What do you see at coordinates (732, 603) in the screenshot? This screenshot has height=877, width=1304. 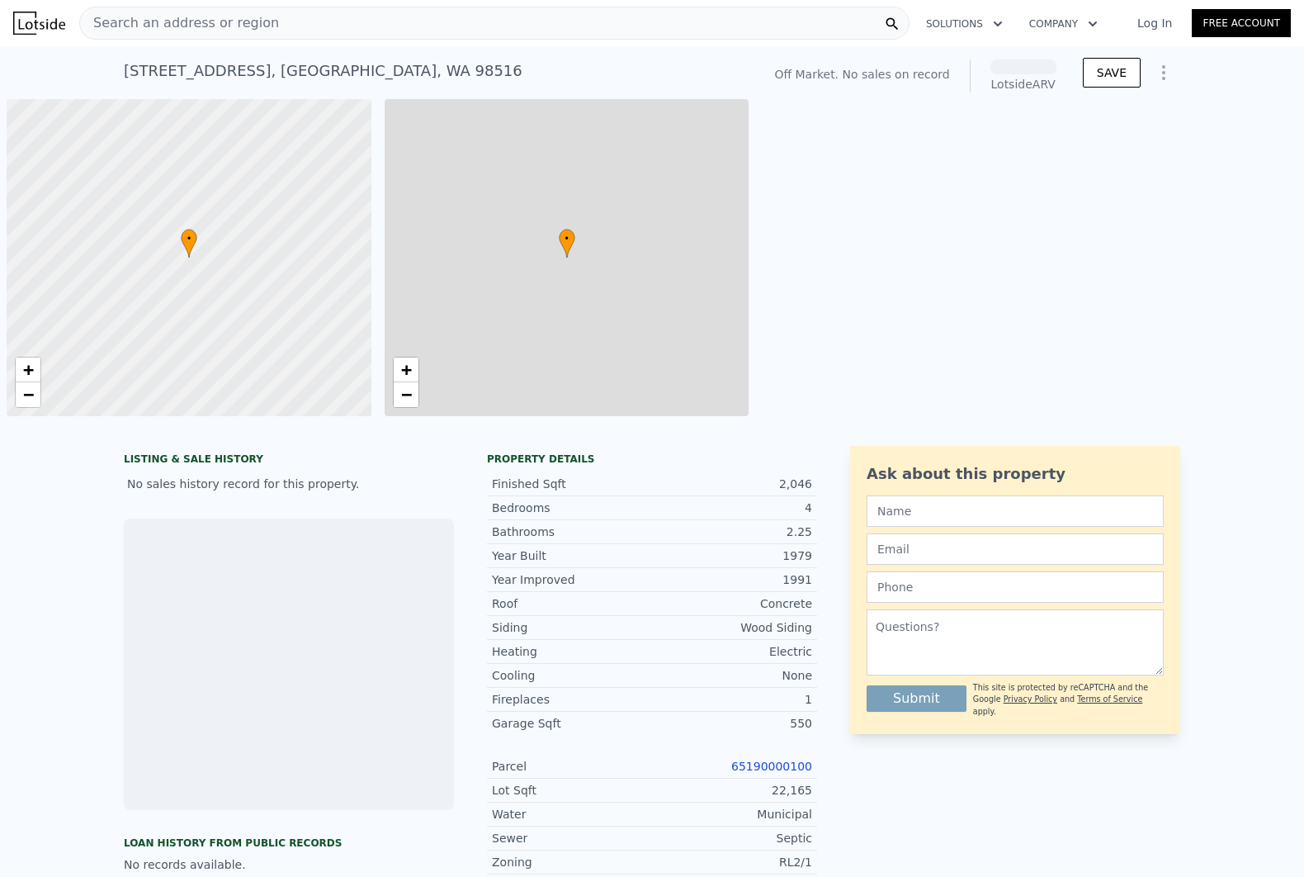 I see `div: Concrete` at bounding box center [732, 603].